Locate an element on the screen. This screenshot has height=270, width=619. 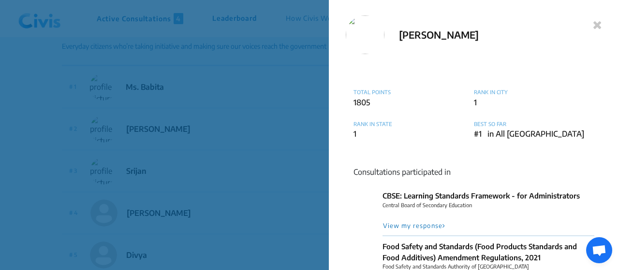
button: View my response is located at coordinates (414, 226).